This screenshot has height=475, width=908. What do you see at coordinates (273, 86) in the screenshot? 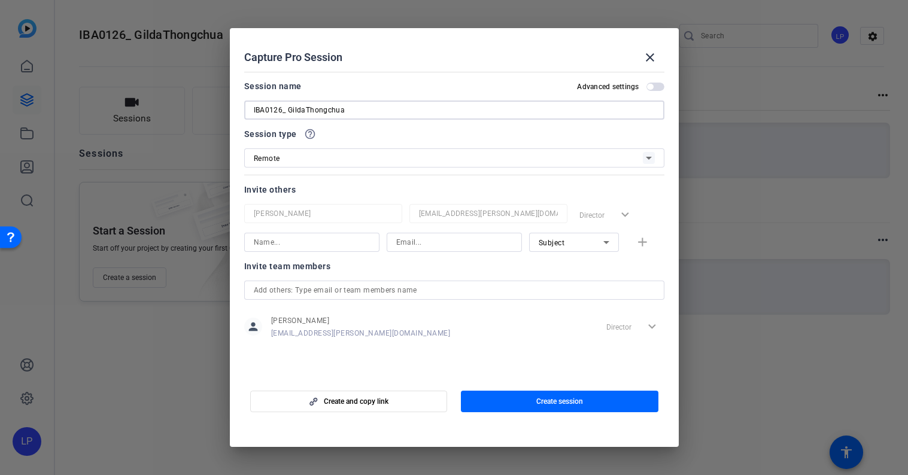
I see `div: Session name` at bounding box center [273, 86].